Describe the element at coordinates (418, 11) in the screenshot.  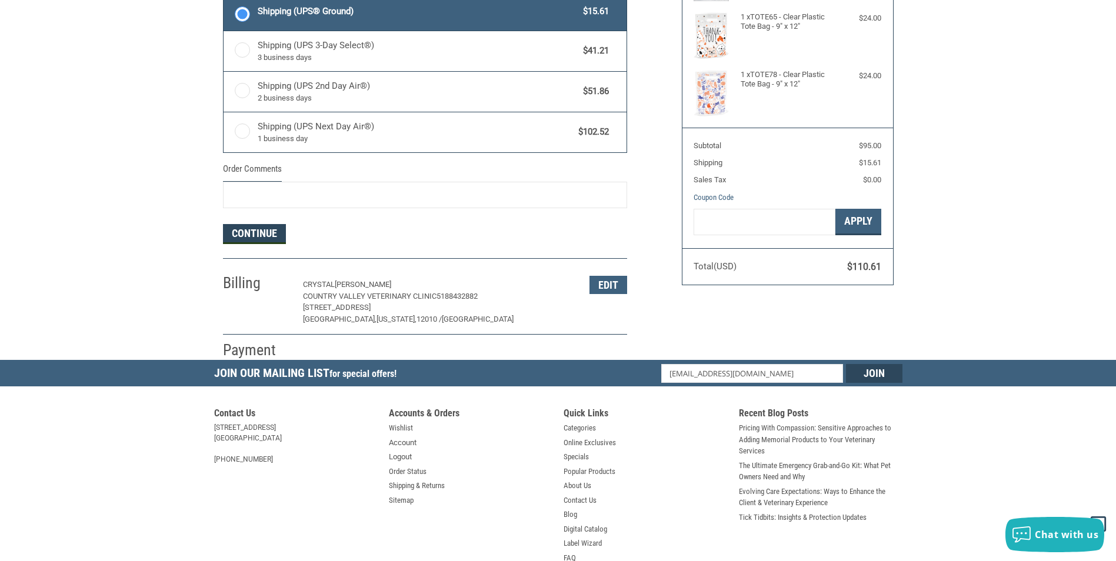
I see `span: Shipping (UPS® Ground)` at that location.